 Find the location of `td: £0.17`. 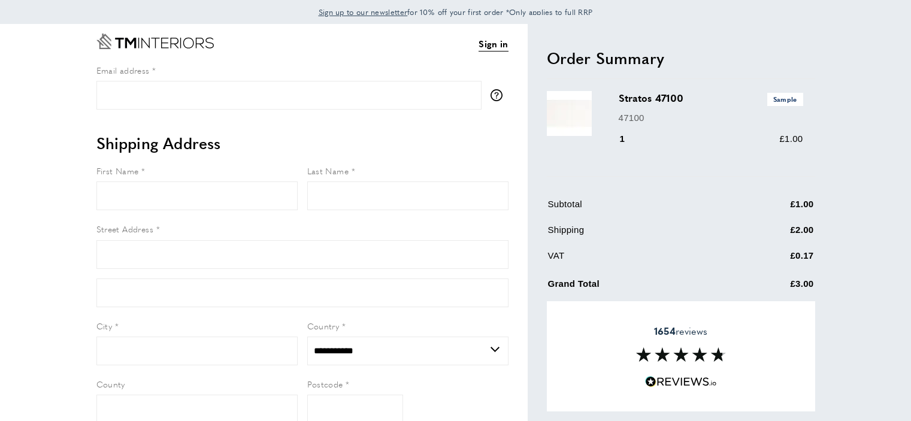

td: £0.17 is located at coordinates (773, 260).